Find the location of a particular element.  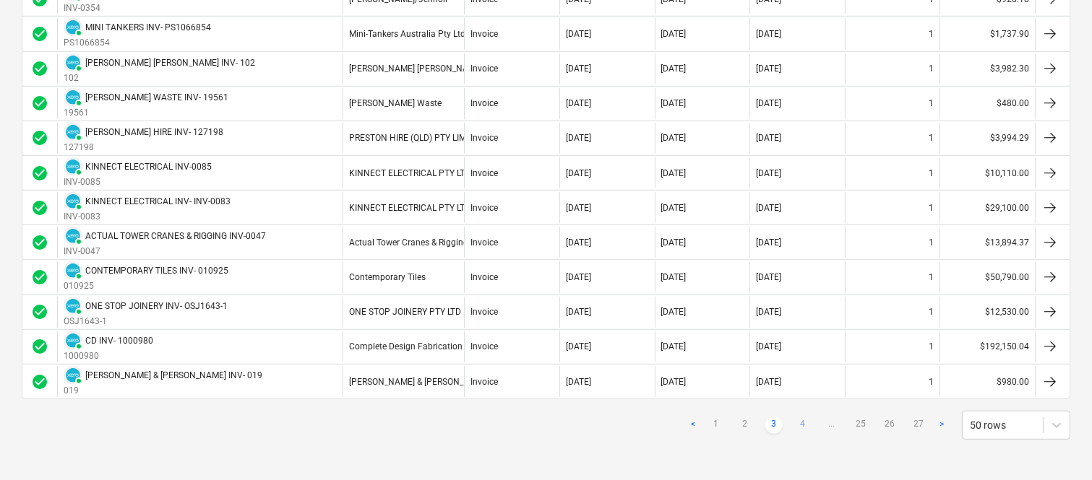

div: Chat Widget is located at coordinates (1056, 446).